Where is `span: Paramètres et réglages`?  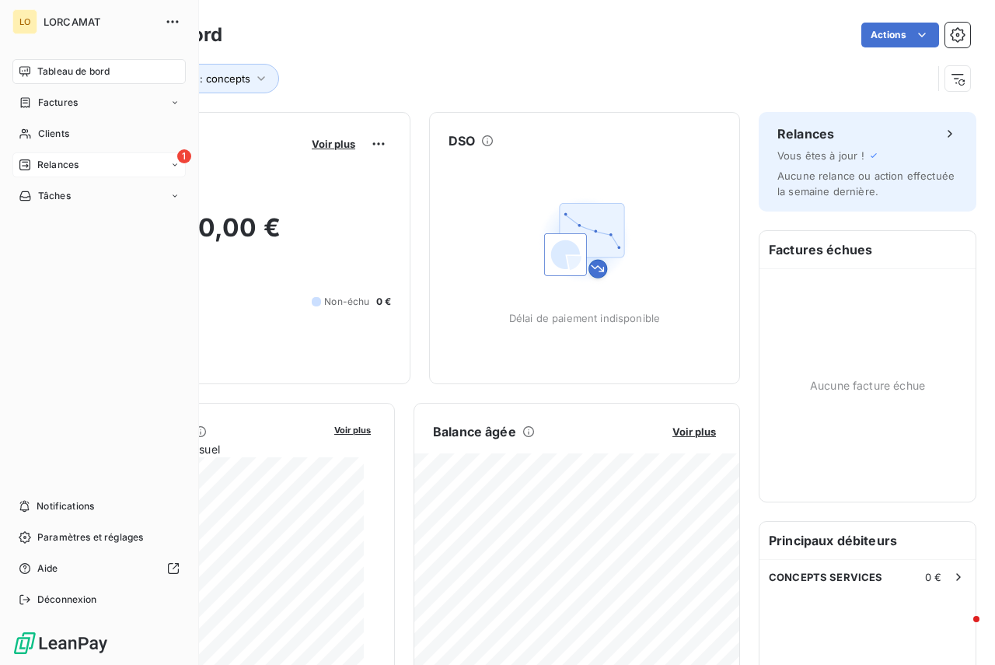 span: Paramètres et réglages is located at coordinates (90, 537).